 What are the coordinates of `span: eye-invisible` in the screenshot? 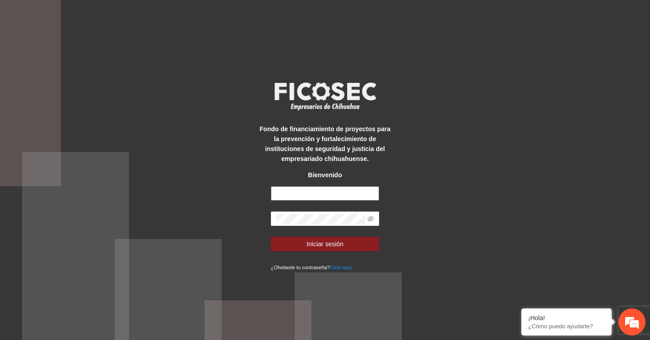 It's located at (371, 219).